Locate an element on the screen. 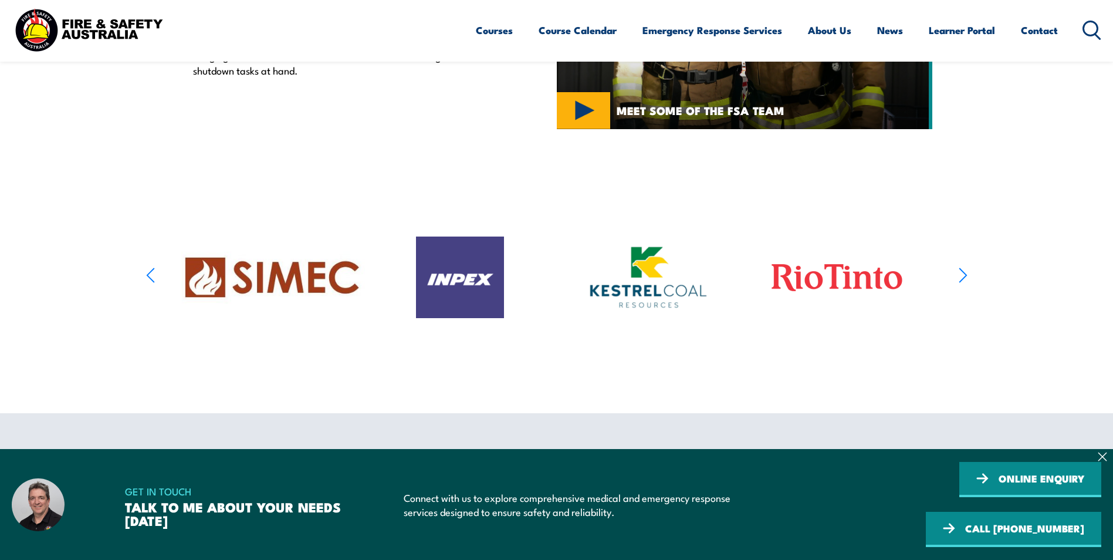 The image size is (1113, 560). a: About Us is located at coordinates (830, 30).